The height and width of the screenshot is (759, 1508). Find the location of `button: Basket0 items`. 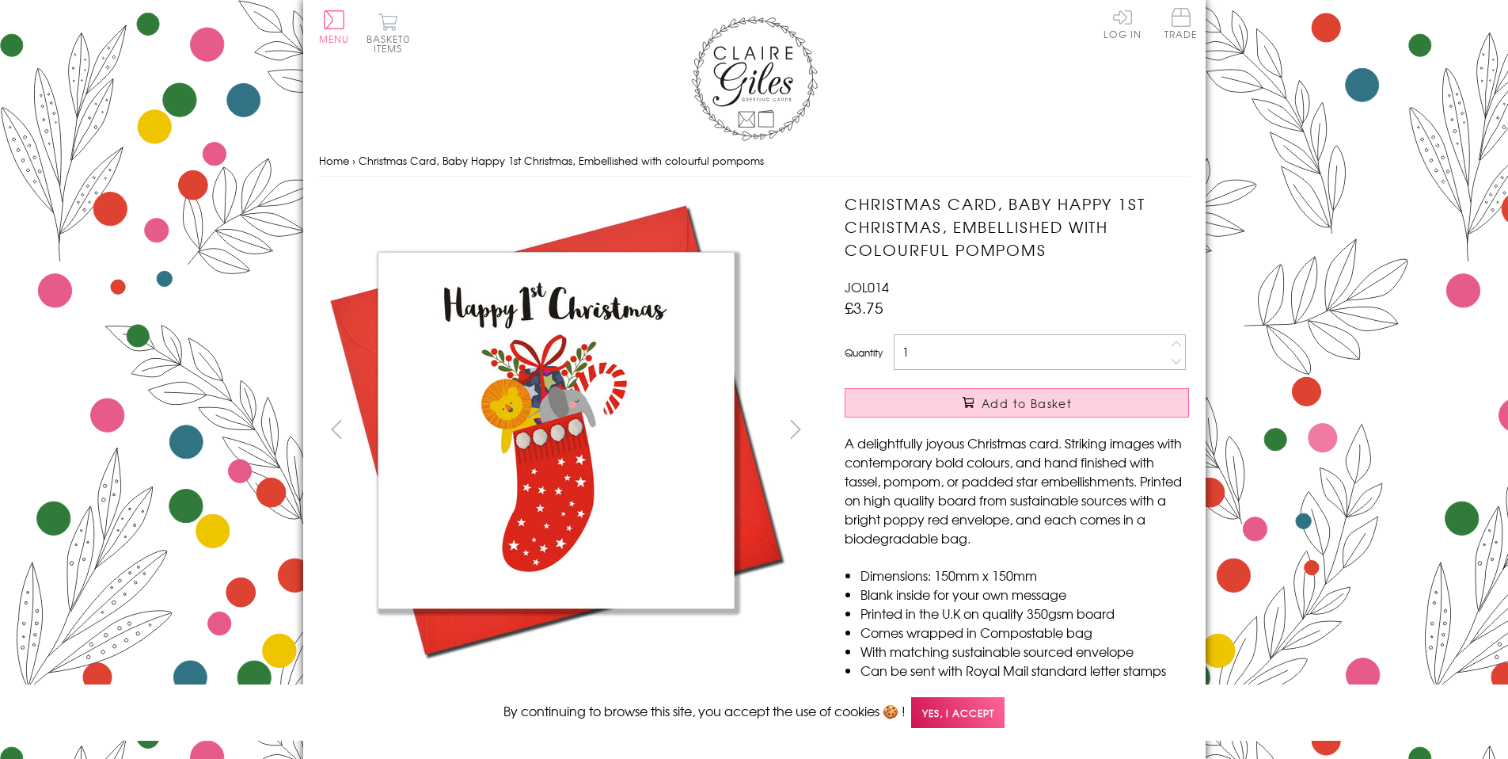

button: Basket0 items is located at coordinates (388, 32).